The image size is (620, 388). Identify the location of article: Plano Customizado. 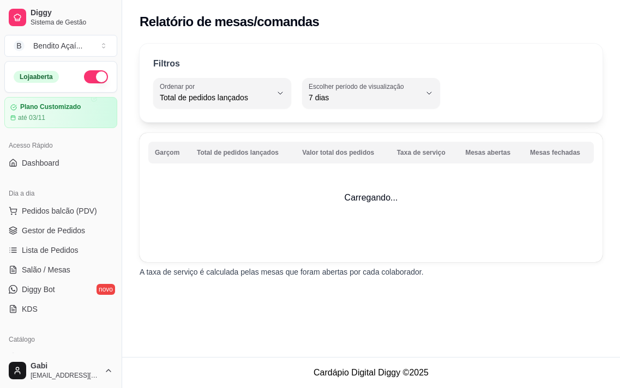
(50, 107).